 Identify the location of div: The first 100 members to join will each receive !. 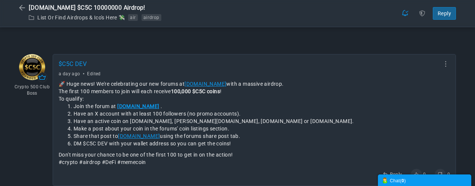
(254, 91).